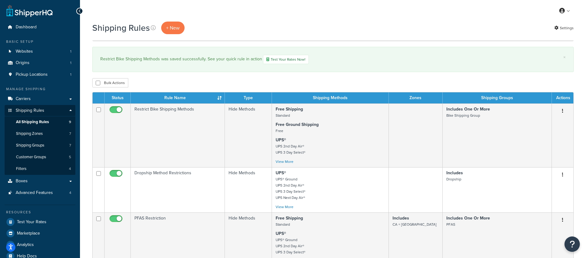 The height and width of the screenshot is (258, 586). Describe the element at coordinates (291, 188) in the screenshot. I see `small: UPS® Ground UPS 2nd Day Air® UPS 3 Day Select® UPS Next Day Air®` at that location.